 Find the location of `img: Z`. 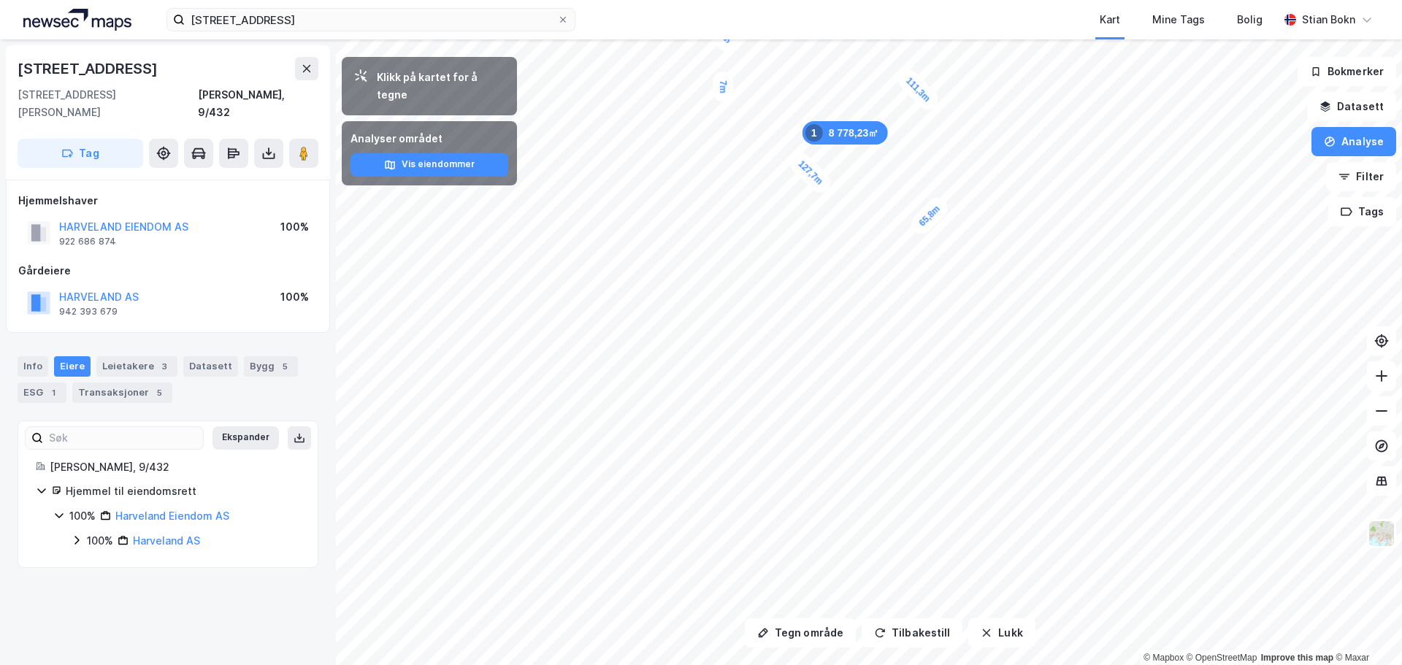

img: Z is located at coordinates (1381, 534).